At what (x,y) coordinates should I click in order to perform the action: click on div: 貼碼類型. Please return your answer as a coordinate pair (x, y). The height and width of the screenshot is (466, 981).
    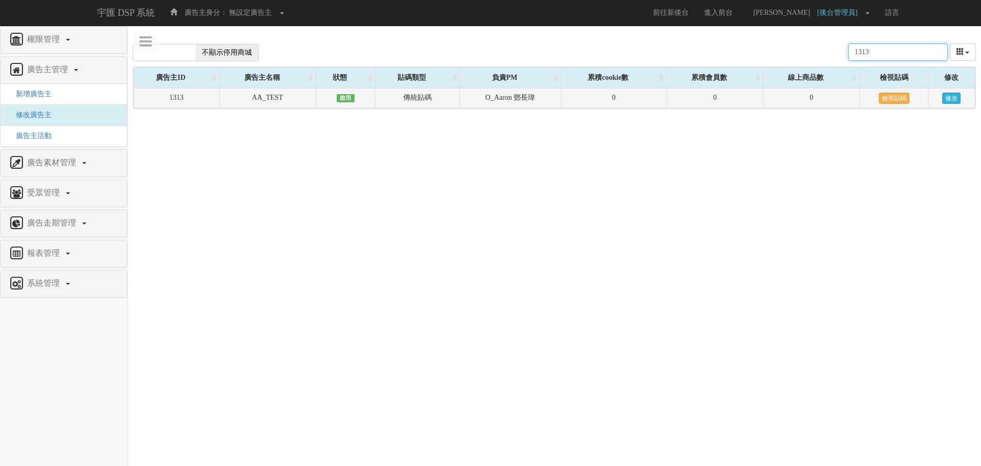
    Looking at the image, I should click on (418, 78).